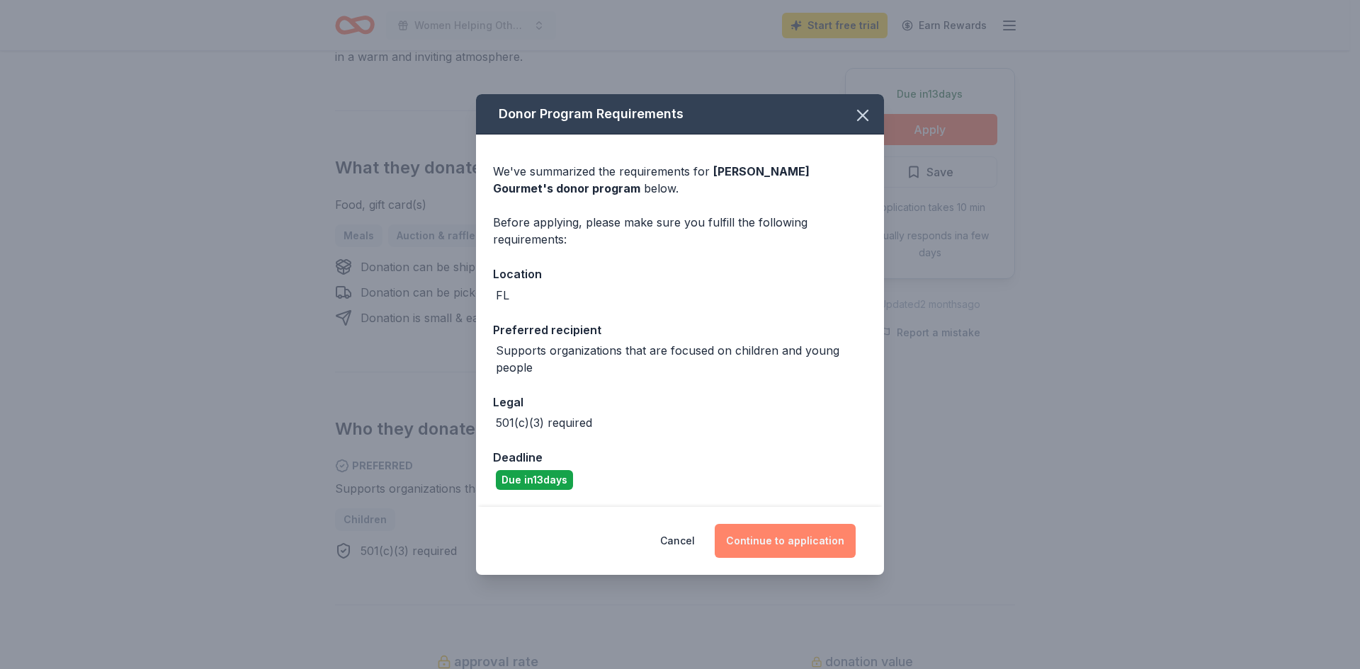 The width and height of the screenshot is (1360, 669). Describe the element at coordinates (534, 480) in the screenshot. I see `div: Due in 13 days` at that location.